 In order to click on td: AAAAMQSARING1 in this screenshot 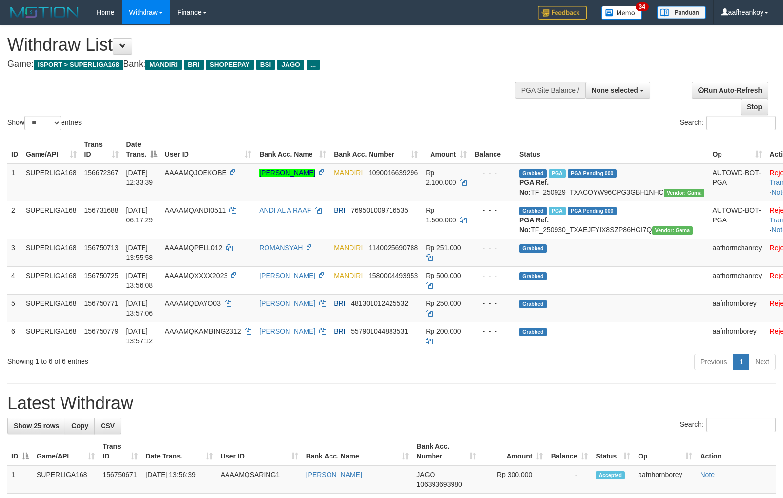, I will do `click(259, 480)`.